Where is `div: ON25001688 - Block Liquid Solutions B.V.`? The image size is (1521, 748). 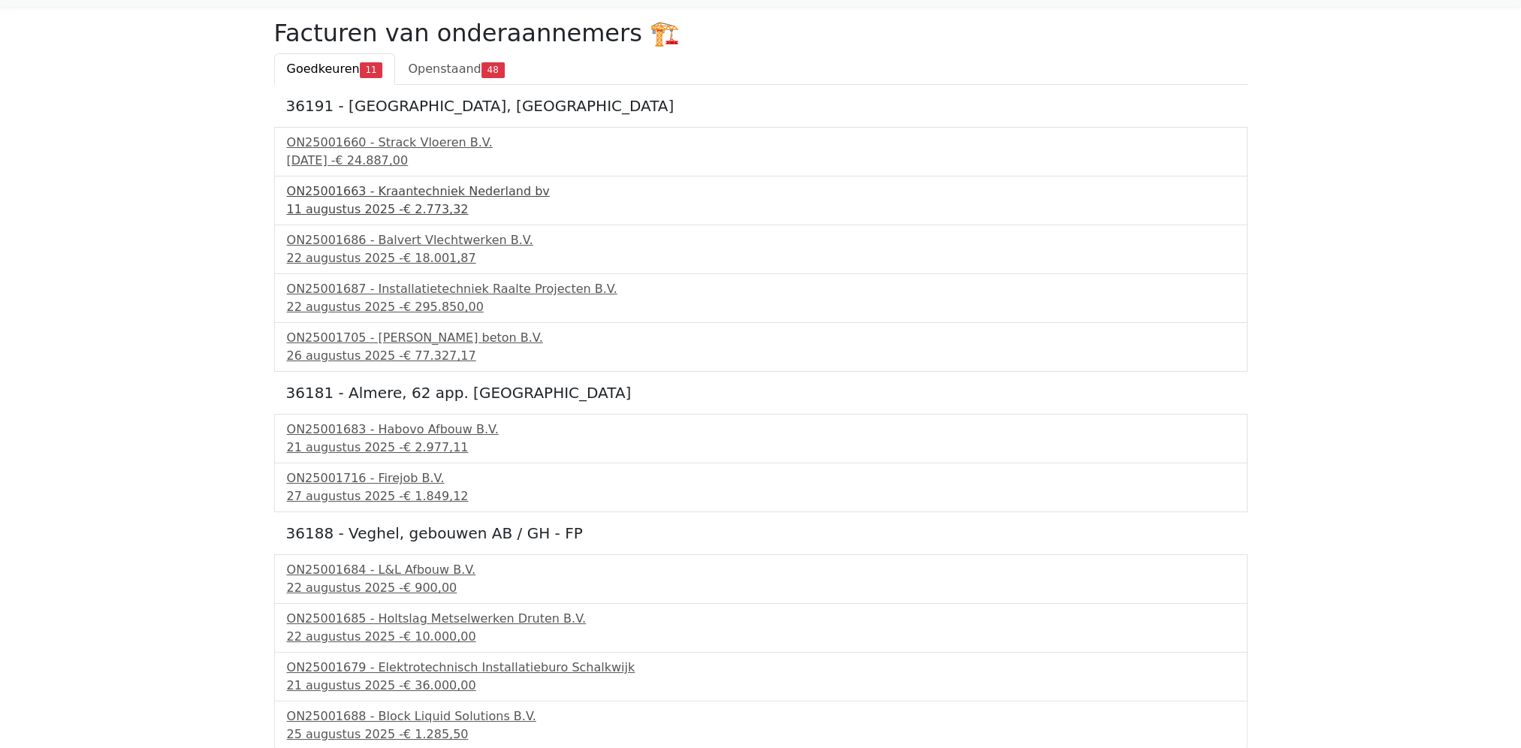
div: ON25001688 - Block Liquid Solutions B.V. is located at coordinates (761, 716).